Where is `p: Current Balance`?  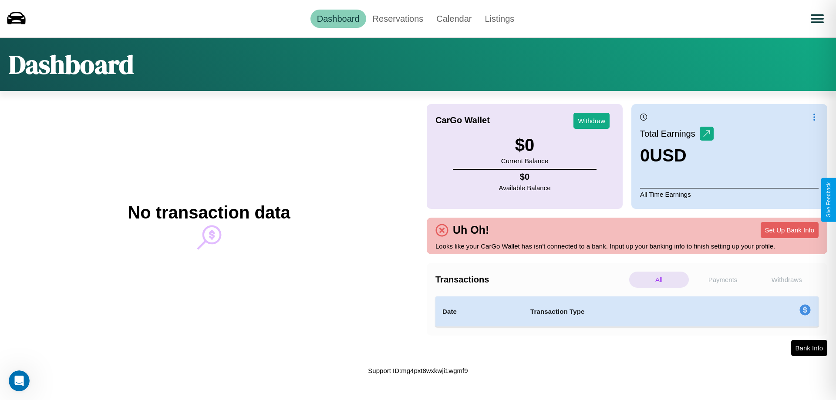
p: Current Balance is located at coordinates (524, 161).